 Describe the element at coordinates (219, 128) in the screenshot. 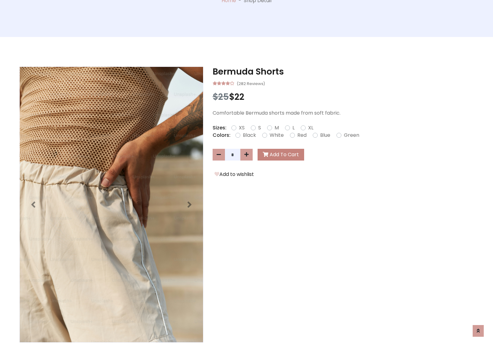

I see `p: Sizes:` at that location.